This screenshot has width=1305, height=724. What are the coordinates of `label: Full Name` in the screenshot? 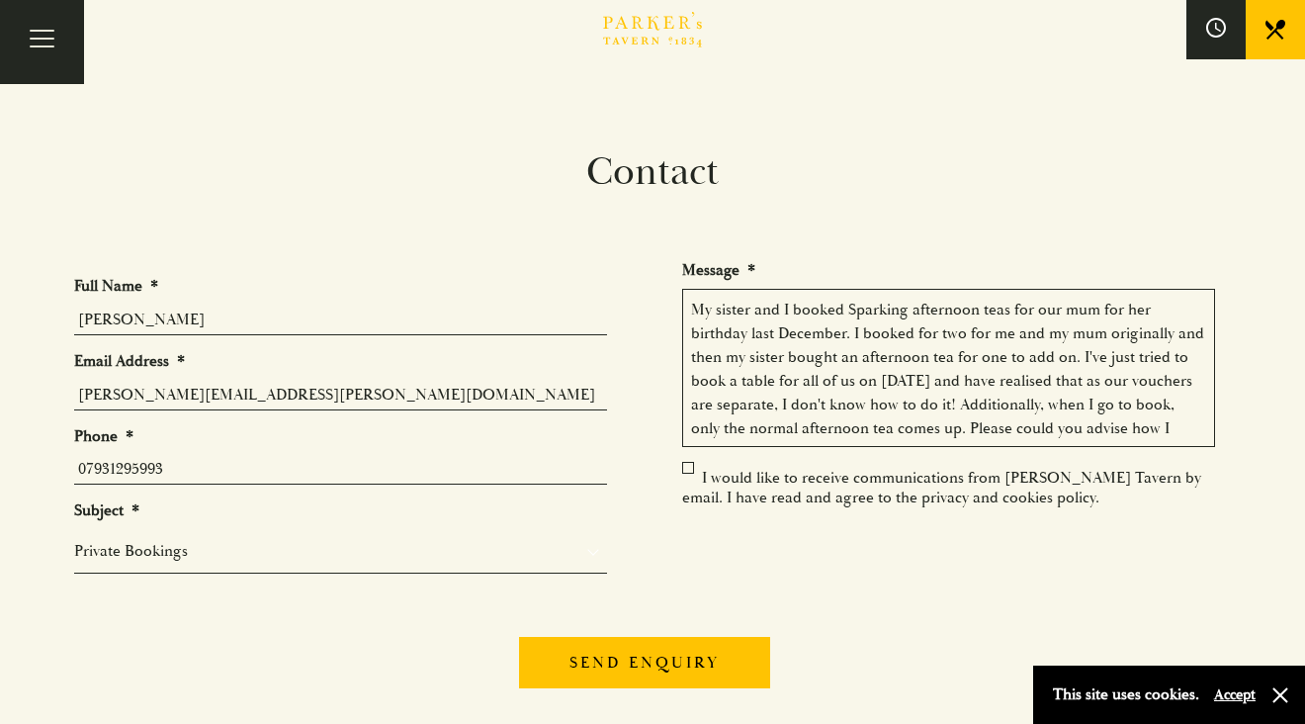 It's located at (116, 286).